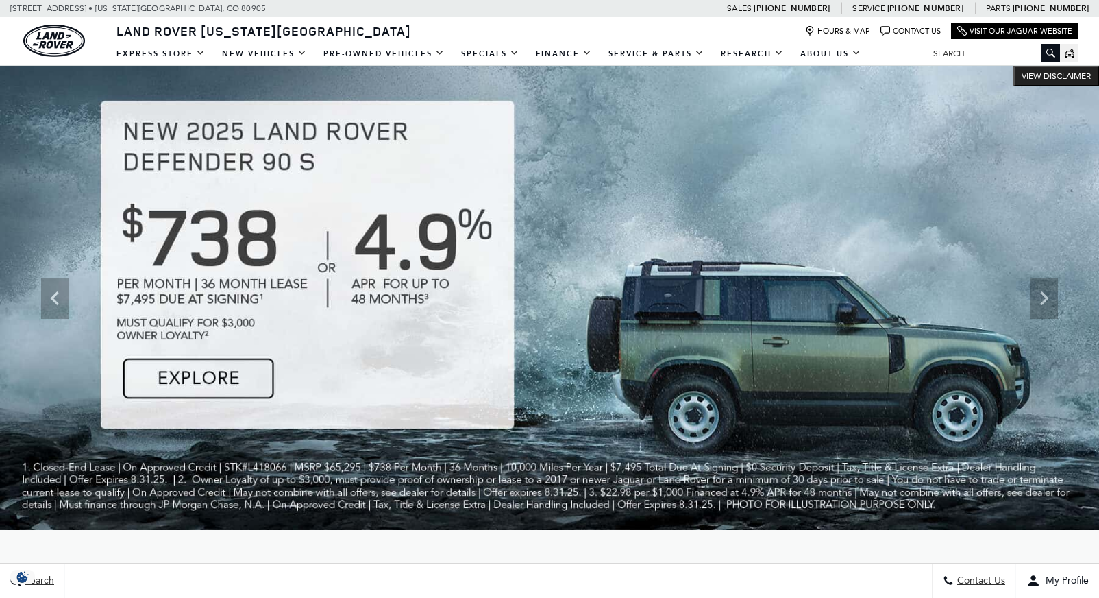 This screenshot has height=598, width=1099. Describe the element at coordinates (1057, 580) in the screenshot. I see `button: user-profile-menu` at that location.